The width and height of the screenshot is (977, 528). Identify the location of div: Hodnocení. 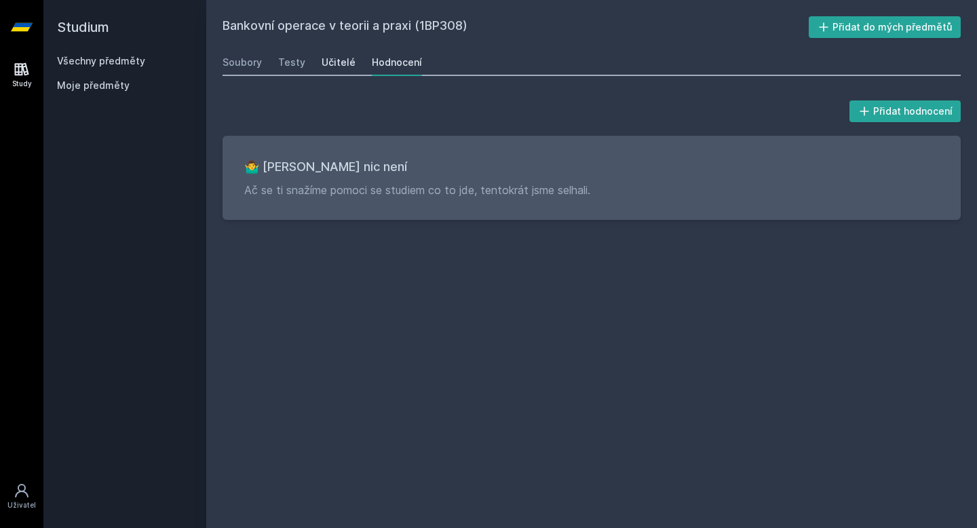
(397, 62).